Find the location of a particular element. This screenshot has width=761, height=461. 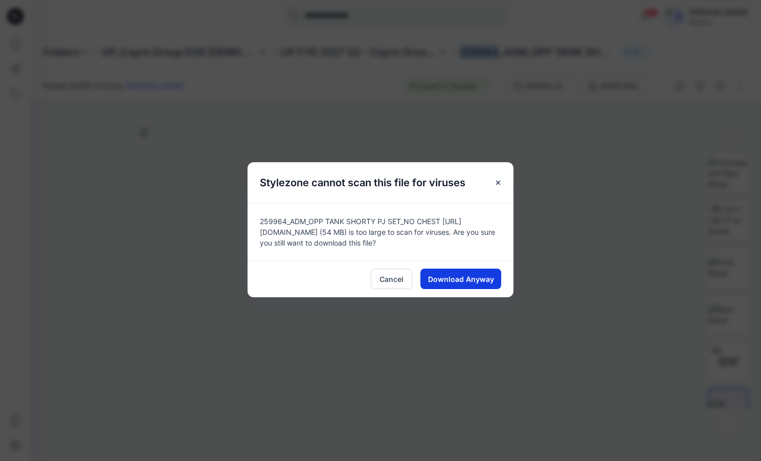

button: Close is located at coordinates (498, 183).